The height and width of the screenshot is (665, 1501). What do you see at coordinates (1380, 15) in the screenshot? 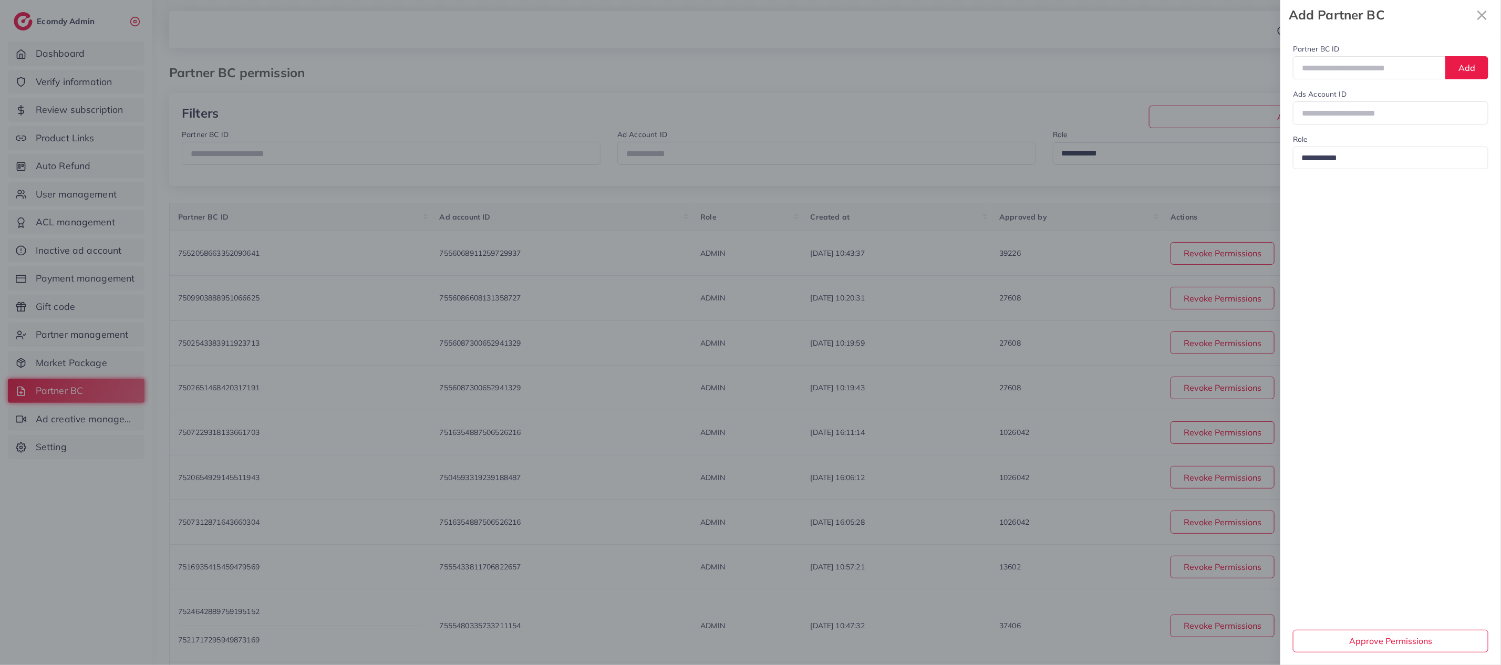
I see `strong: Add Partner BC` at bounding box center [1380, 15].